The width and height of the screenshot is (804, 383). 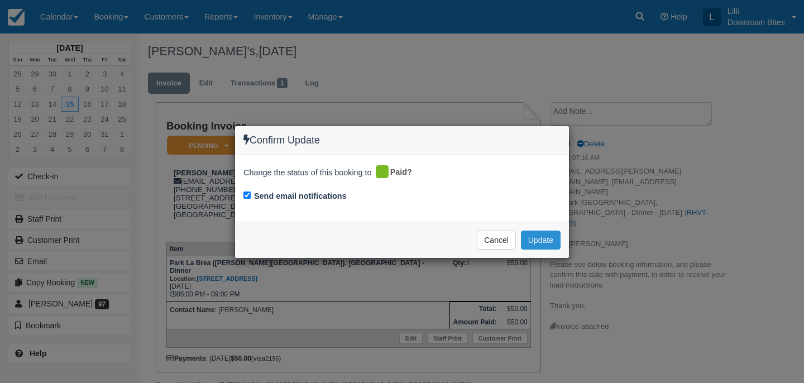 I want to click on button: Cancel, so click(x=496, y=240).